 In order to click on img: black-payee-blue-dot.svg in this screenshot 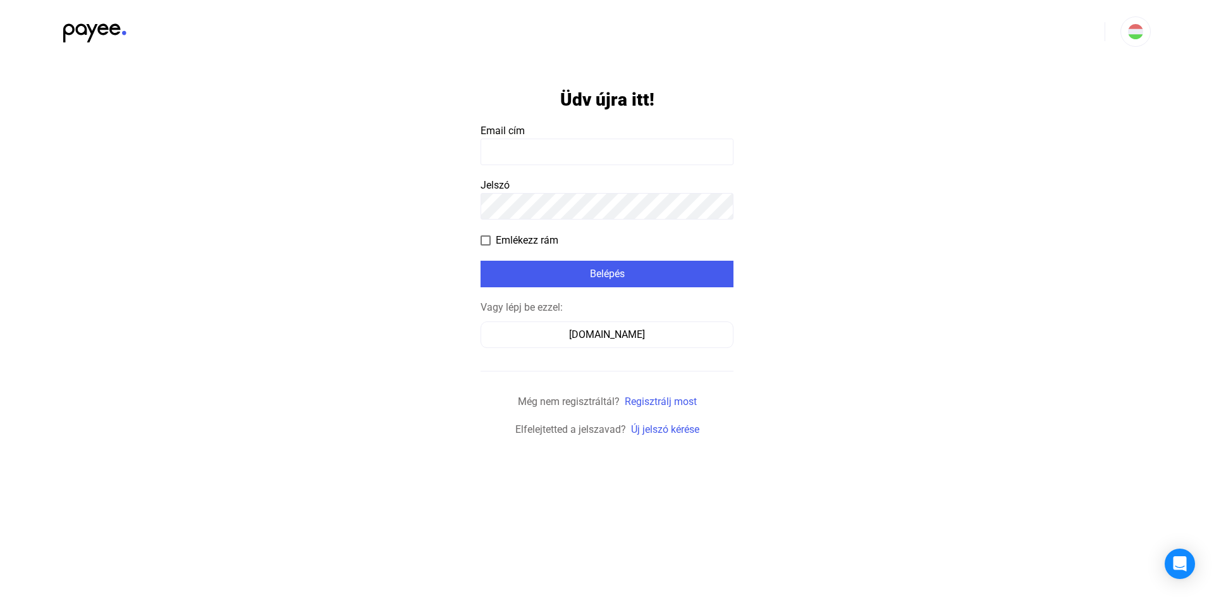, I will do `click(95, 29)`.